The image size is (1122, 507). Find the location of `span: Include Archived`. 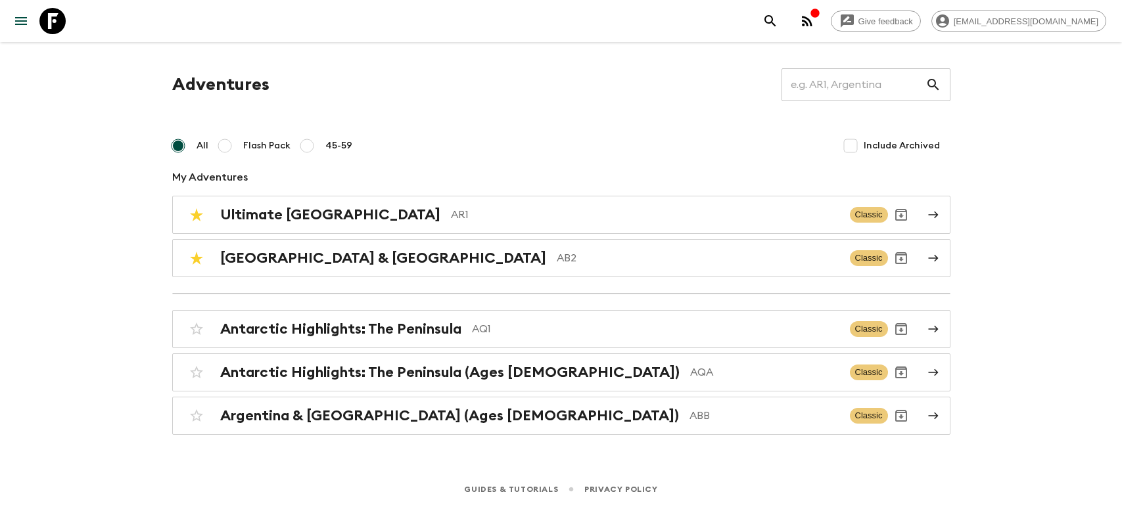

span: Include Archived is located at coordinates (902, 146).